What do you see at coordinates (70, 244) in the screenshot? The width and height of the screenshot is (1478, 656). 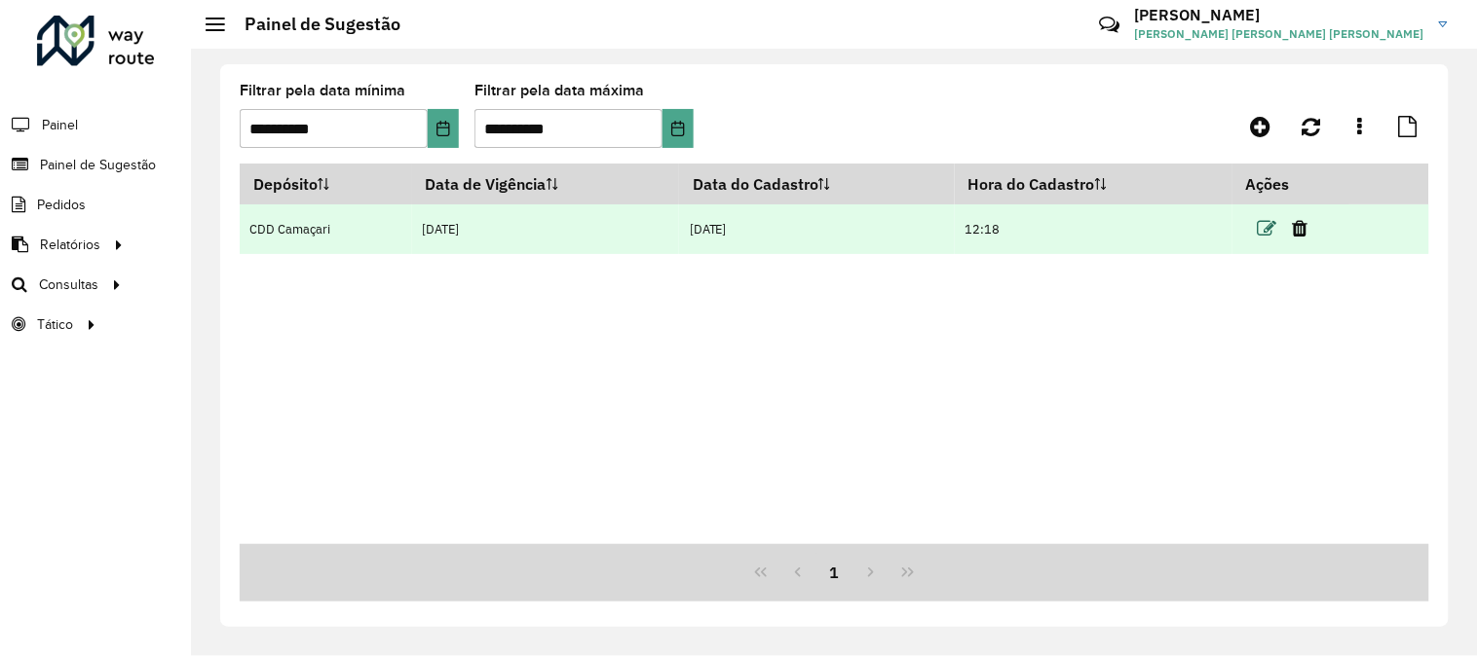 I see `span: Relatórios` at bounding box center [70, 244].